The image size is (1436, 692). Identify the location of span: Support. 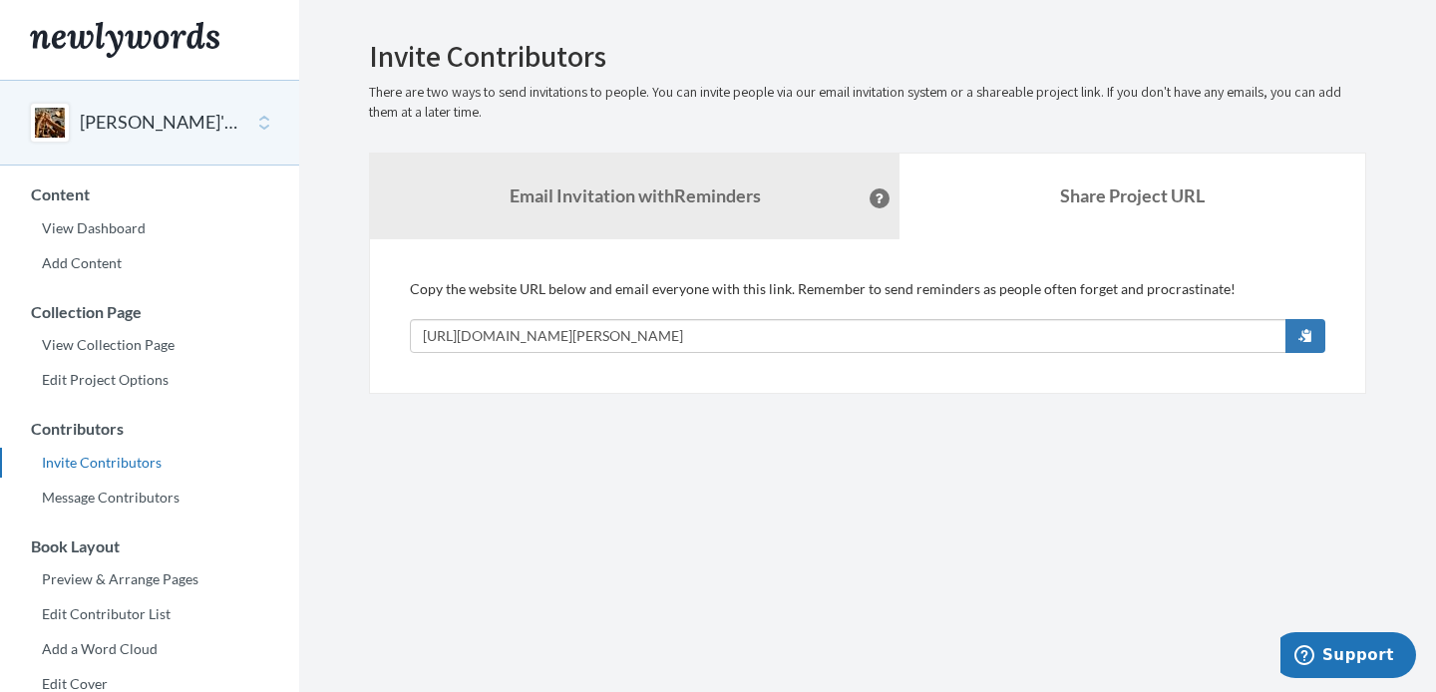
(78, 23).